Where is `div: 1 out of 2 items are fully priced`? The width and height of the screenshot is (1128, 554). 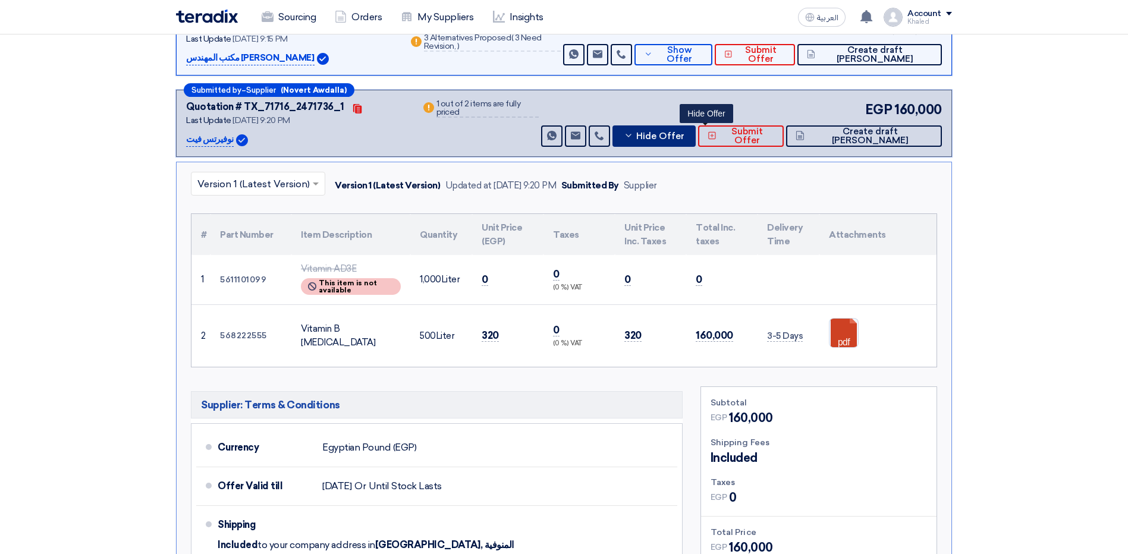
div: 1 out of 2 items are fully priced is located at coordinates (488, 109).